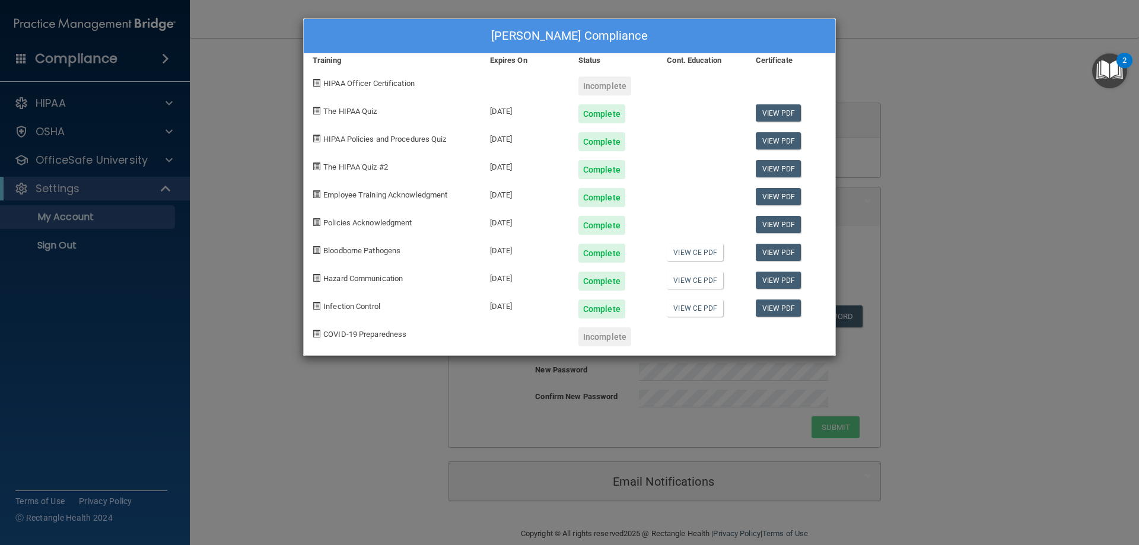  Describe the element at coordinates (365, 334) in the screenshot. I see `span: COVID-19 Preparedness` at that location.